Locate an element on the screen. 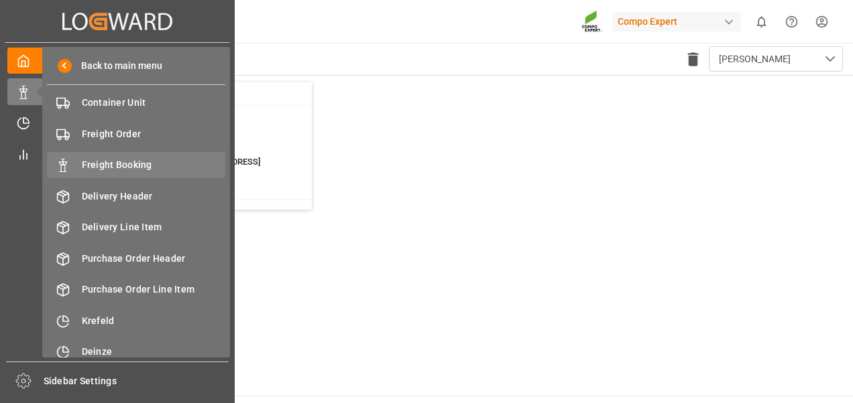 The height and width of the screenshot is (403, 853). span: Purchase Order Header is located at coordinates (153, 259).